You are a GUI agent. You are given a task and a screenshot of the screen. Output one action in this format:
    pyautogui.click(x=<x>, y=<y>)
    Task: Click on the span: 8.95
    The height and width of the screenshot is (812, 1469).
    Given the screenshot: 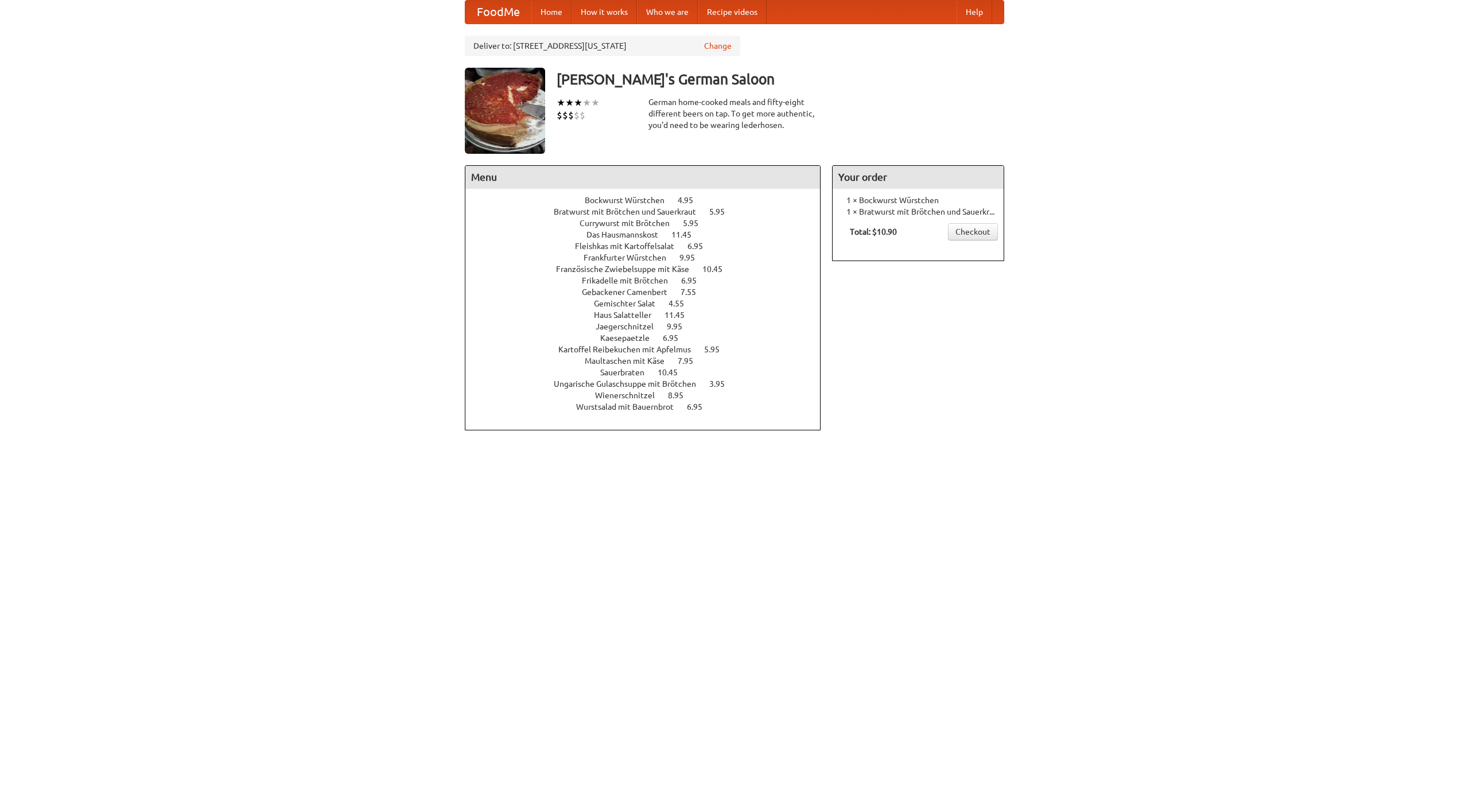 What is the action you would take?
    pyautogui.click(x=681, y=395)
    